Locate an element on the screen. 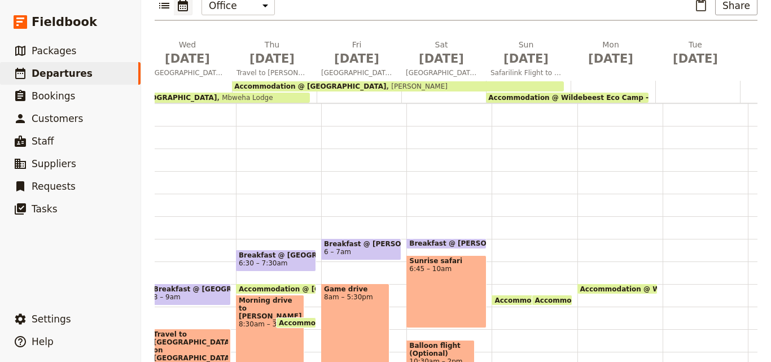 The width and height of the screenshot is (771, 362). h2: Sat is located at coordinates (441, 53).